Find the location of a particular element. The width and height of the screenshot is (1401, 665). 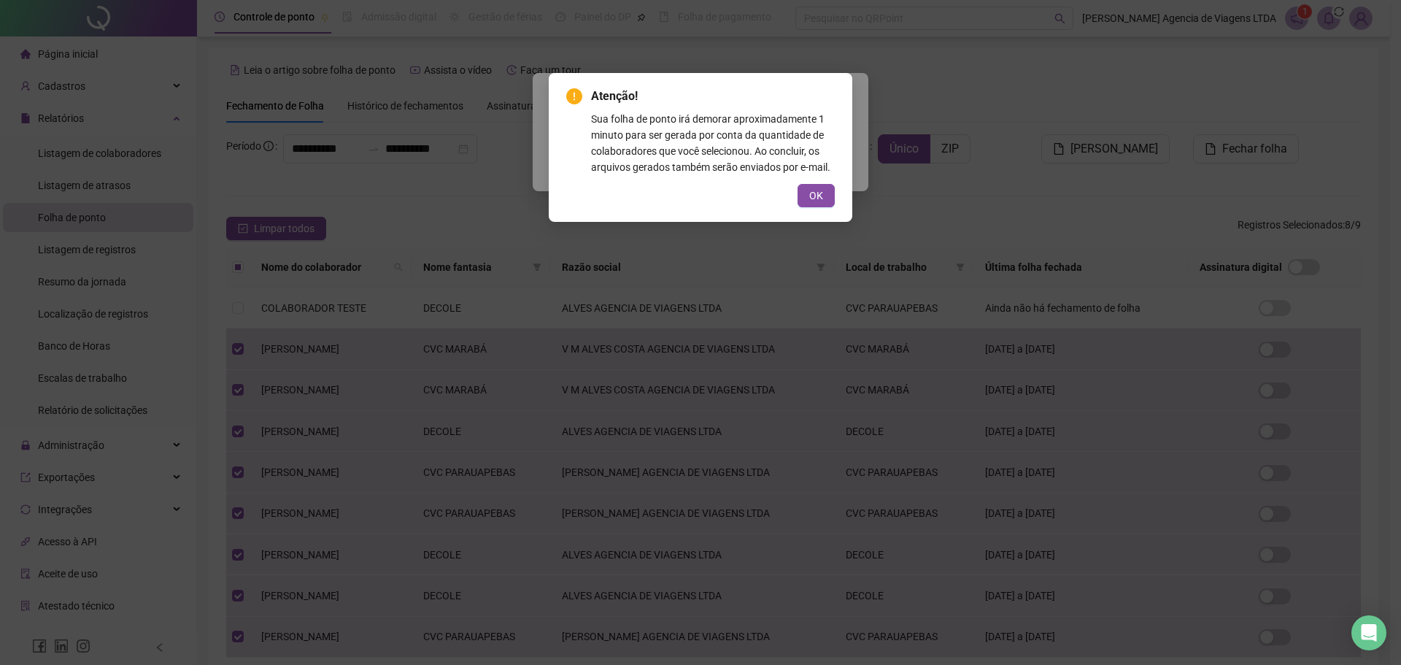

span: Atenção! is located at coordinates (713, 96).